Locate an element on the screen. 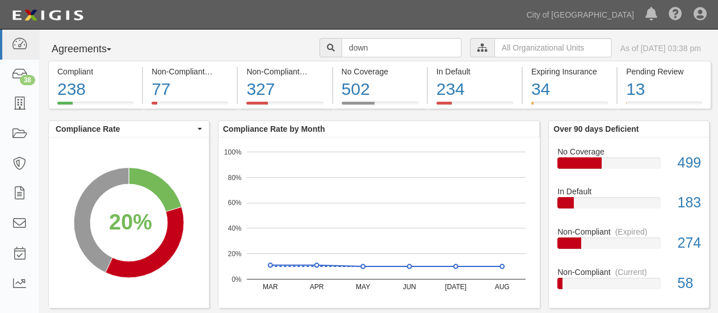 This screenshot has height=313, width=718. div: 327 is located at coordinates (284, 89).